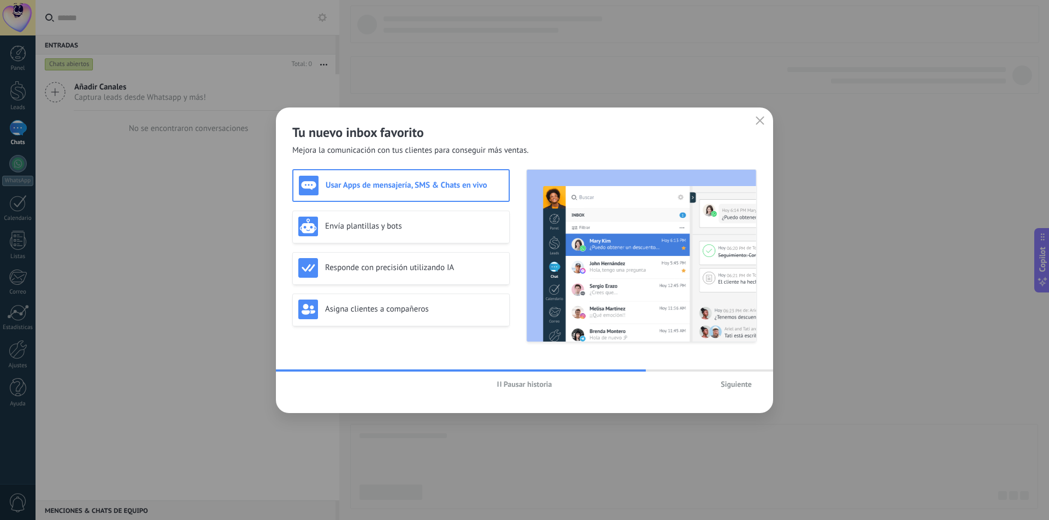  What do you see at coordinates (736, 384) in the screenshot?
I see `span: Siguiente` at bounding box center [736, 384].